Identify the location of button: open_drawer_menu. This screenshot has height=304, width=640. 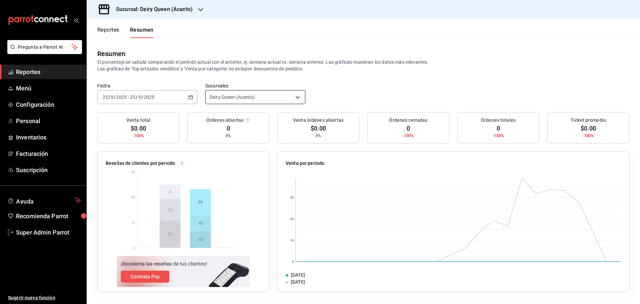
(76, 20).